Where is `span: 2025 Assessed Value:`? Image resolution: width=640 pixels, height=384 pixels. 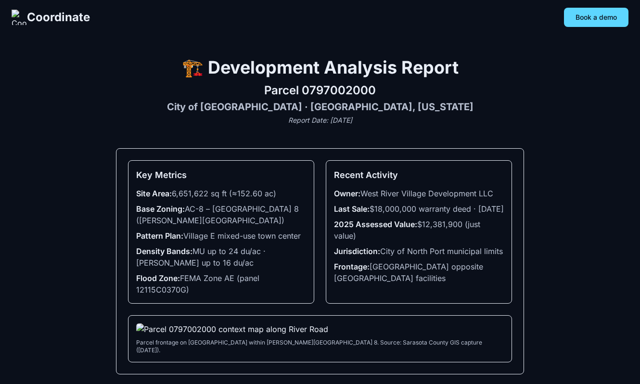
span: 2025 Assessed Value: is located at coordinates (375, 224).